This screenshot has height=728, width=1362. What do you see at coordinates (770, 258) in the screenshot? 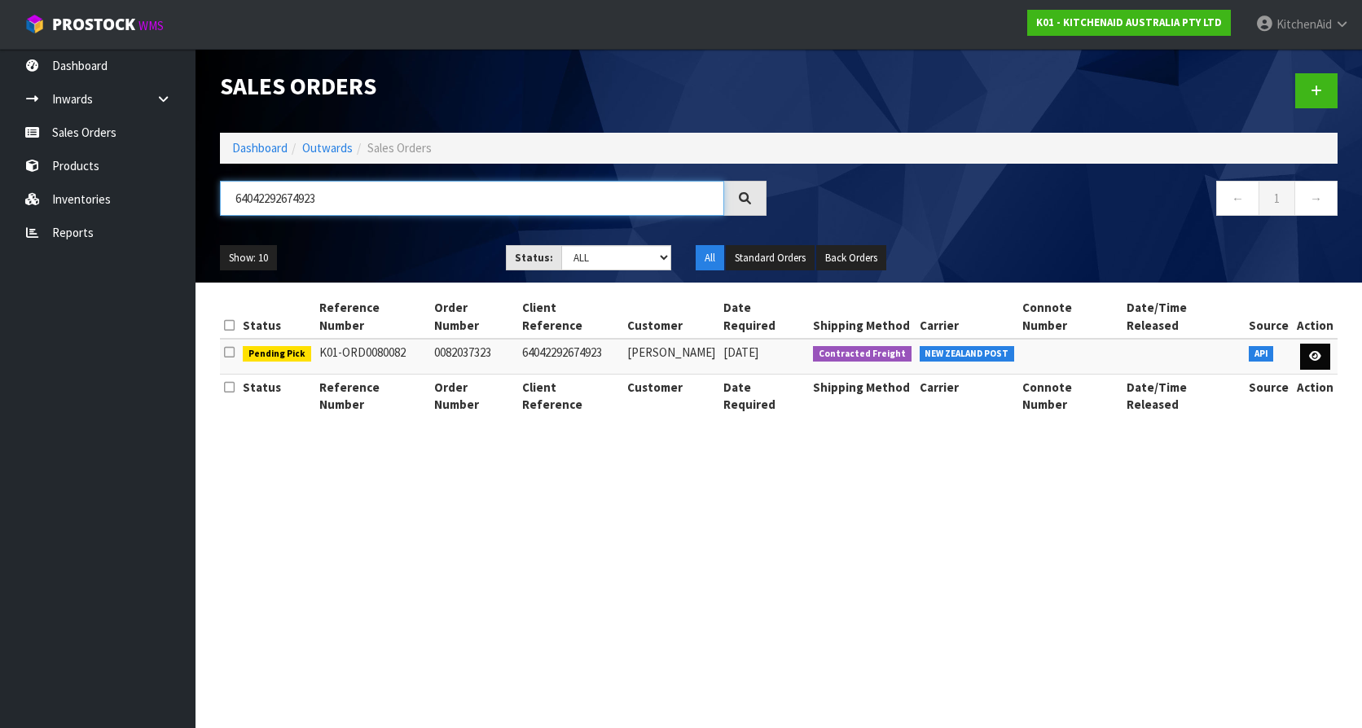
I see `button: Standard Orders` at bounding box center [770, 258].